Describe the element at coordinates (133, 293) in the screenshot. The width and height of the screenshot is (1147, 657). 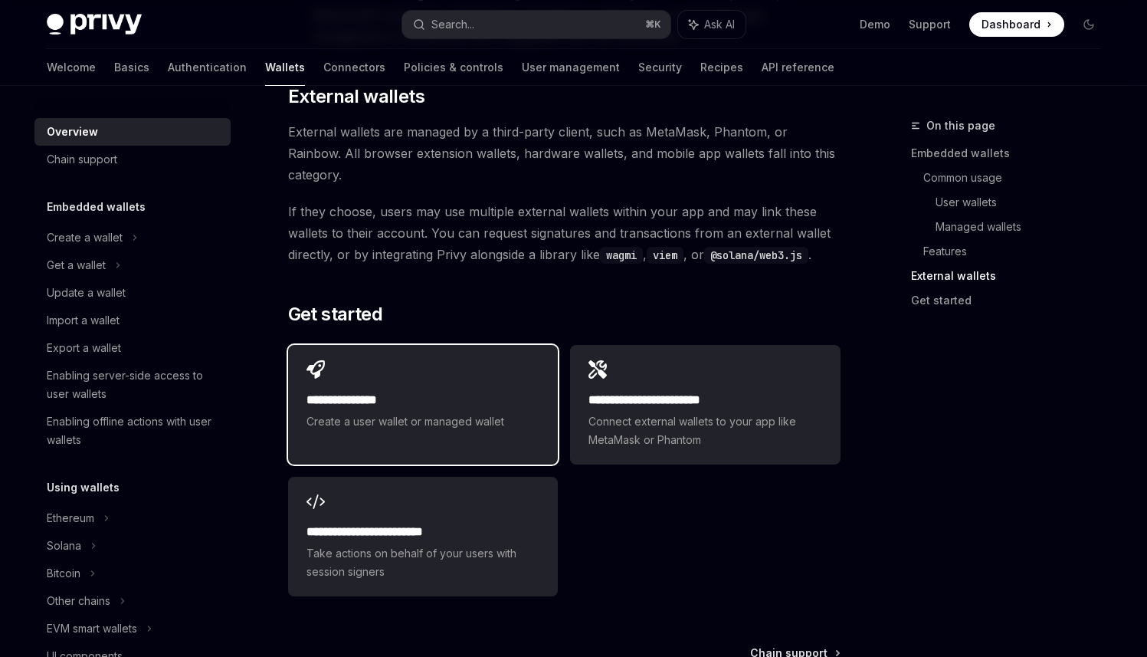
I see `a: Update a wallet` at that location.